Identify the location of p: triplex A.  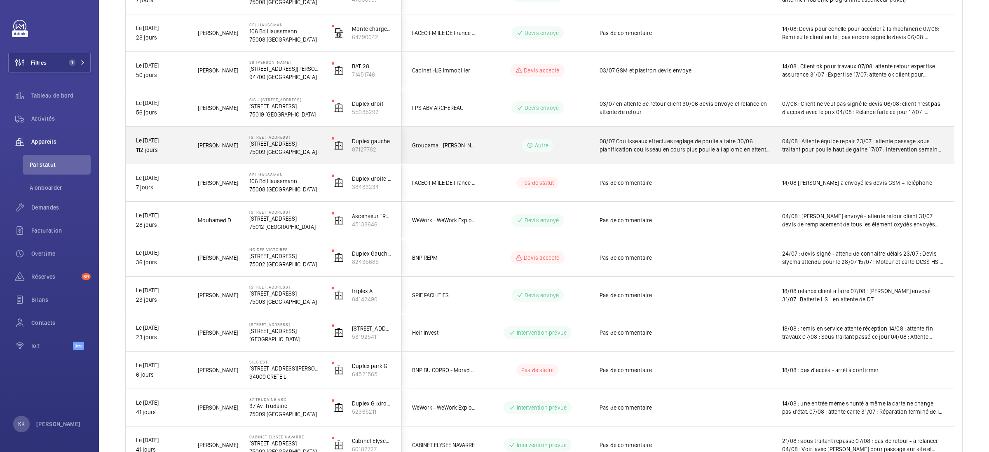
(372, 291).